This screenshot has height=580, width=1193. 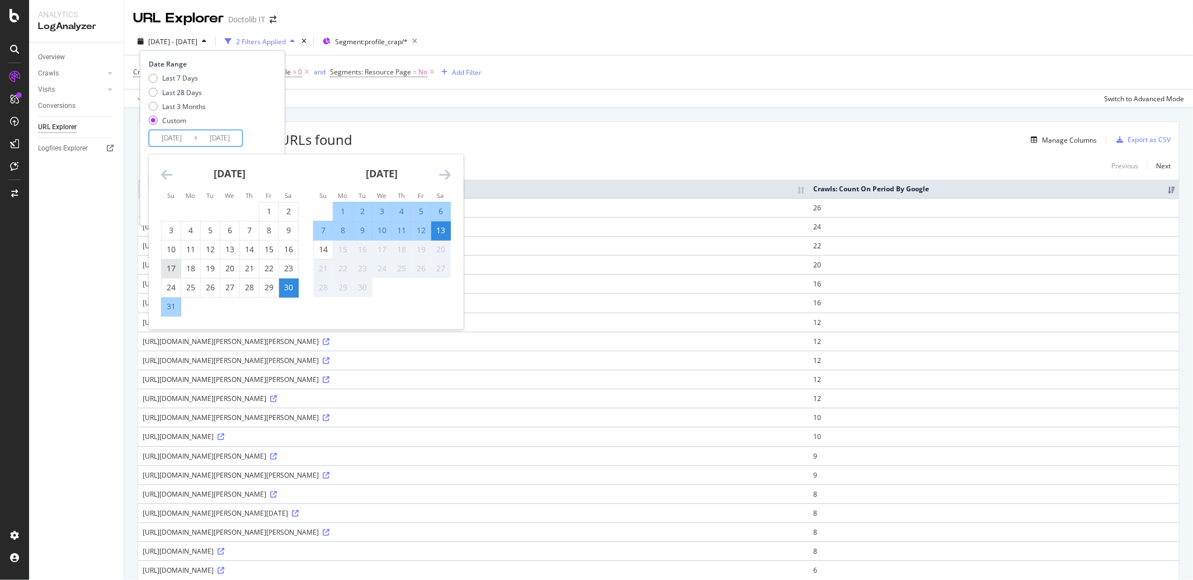 I want to click on td: Selected. Friday, September 12, 2025, so click(x=421, y=231).